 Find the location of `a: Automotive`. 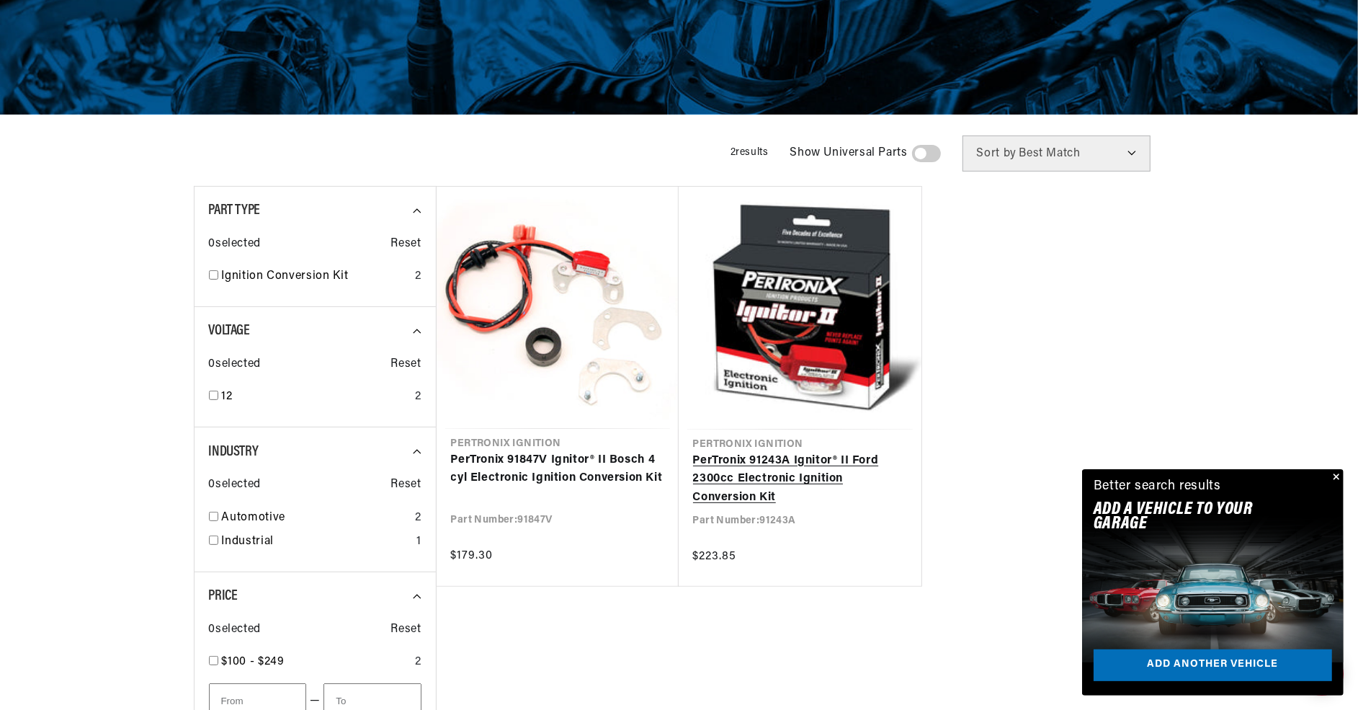

a: Automotive is located at coordinates (316, 518).